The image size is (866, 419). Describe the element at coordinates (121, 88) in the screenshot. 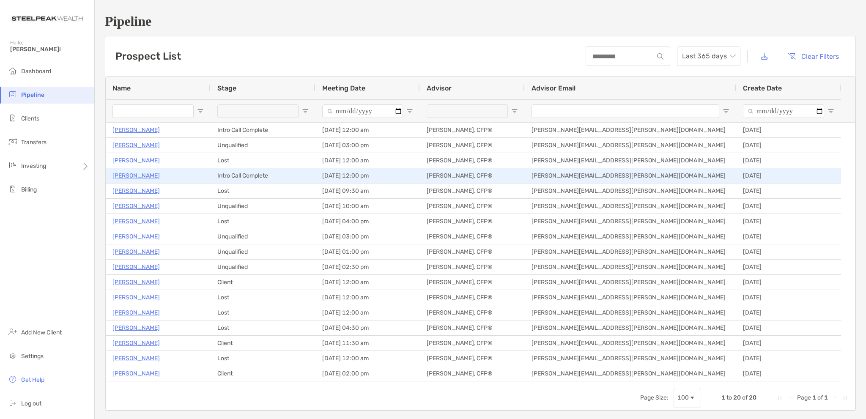

I see `span: Name` at that location.